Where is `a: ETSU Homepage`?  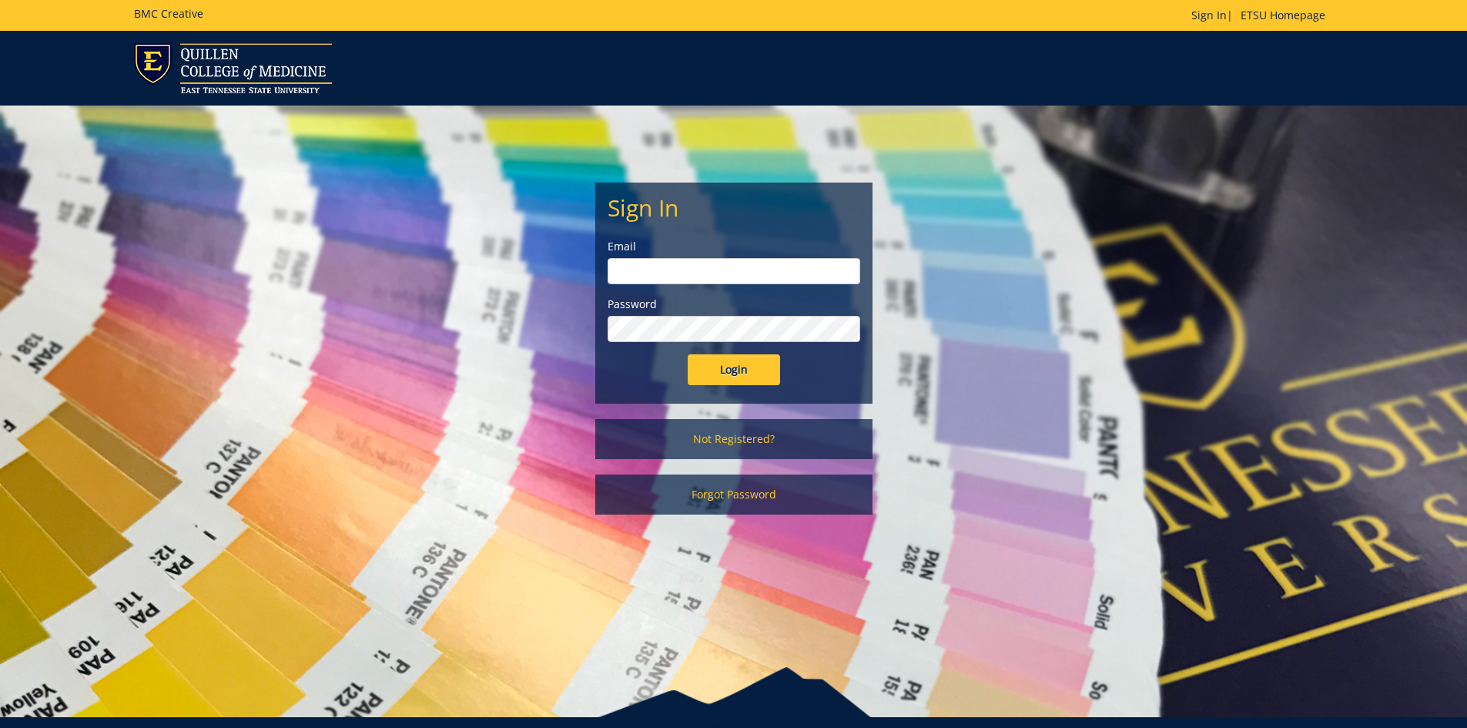 a: ETSU Homepage is located at coordinates (1283, 15).